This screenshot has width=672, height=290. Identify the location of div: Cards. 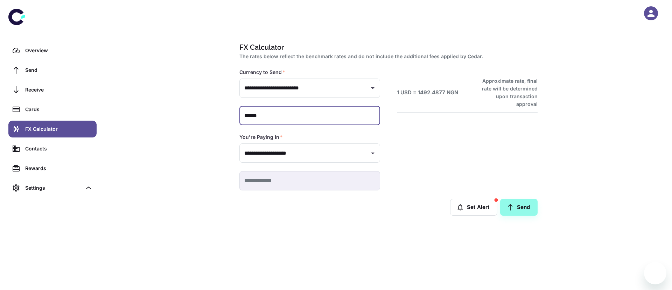
(59, 109).